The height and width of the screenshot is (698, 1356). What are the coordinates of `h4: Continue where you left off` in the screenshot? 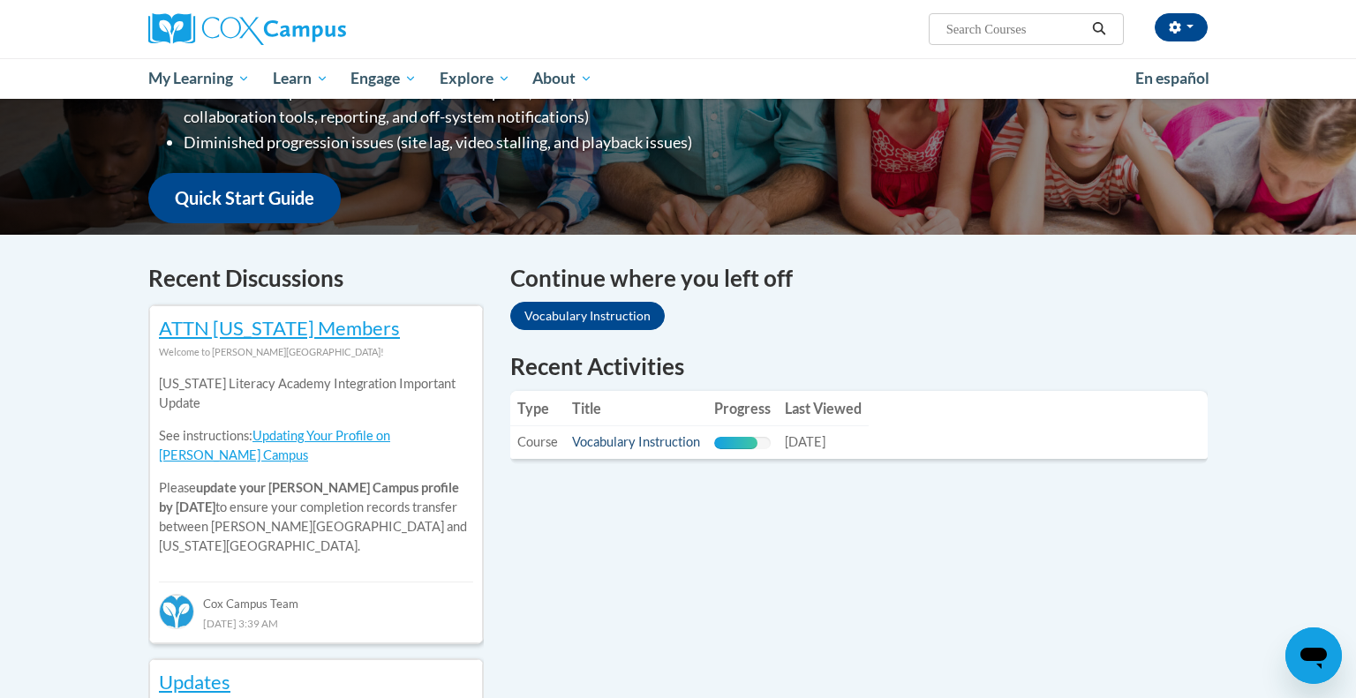 It's located at (859, 278).